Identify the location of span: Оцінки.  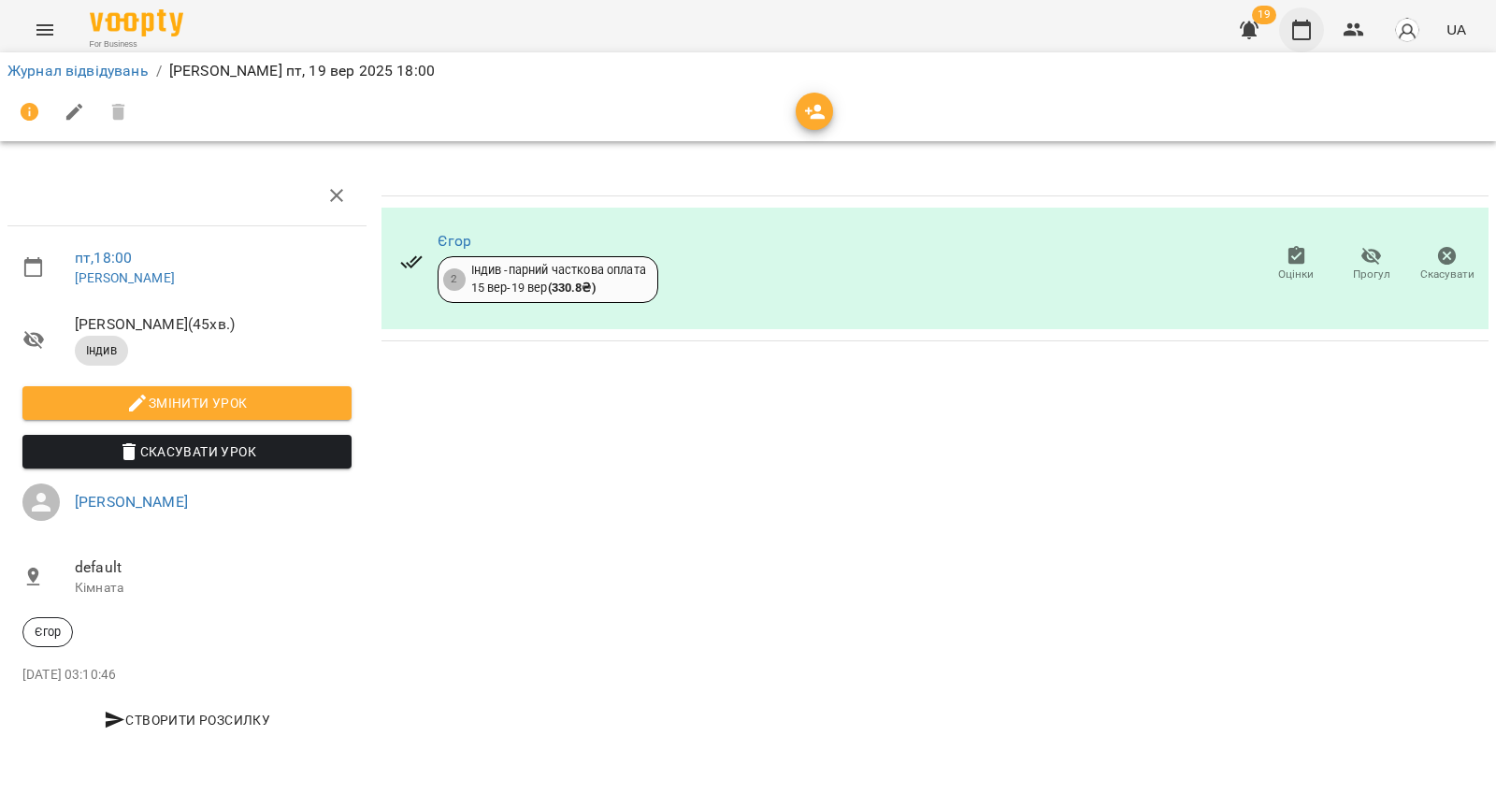
(1296, 274).